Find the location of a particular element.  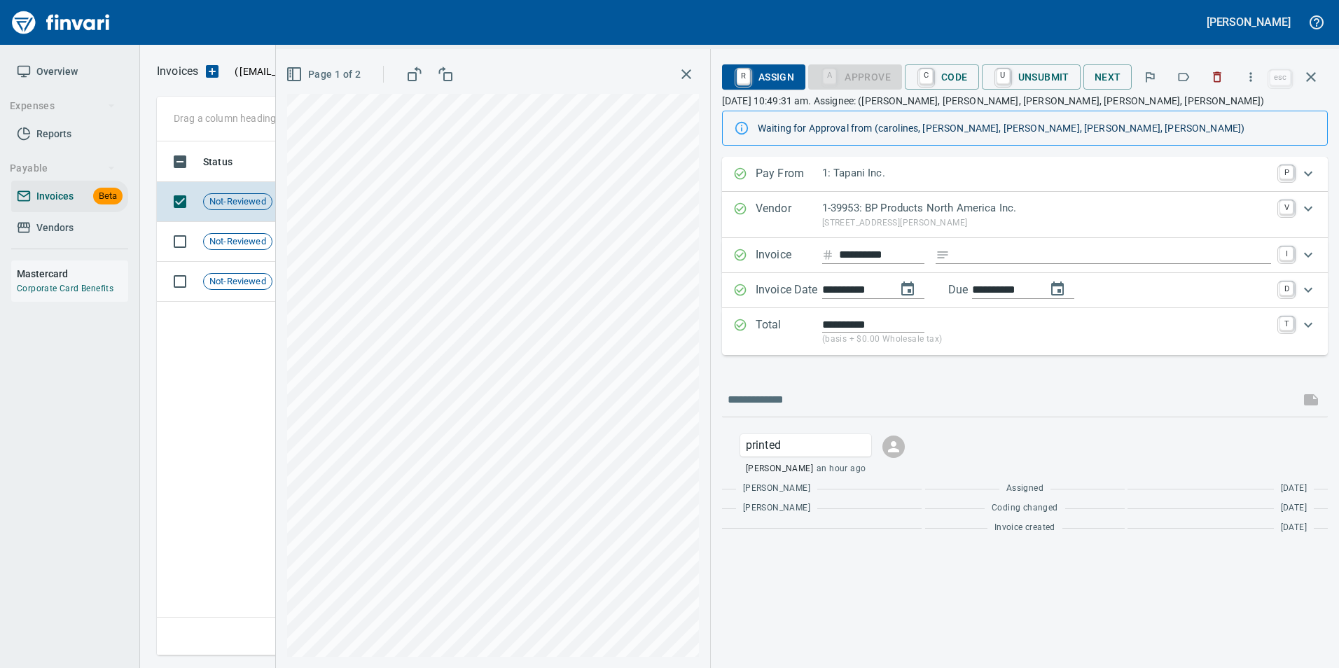

span: Vendors is located at coordinates (55, 228).